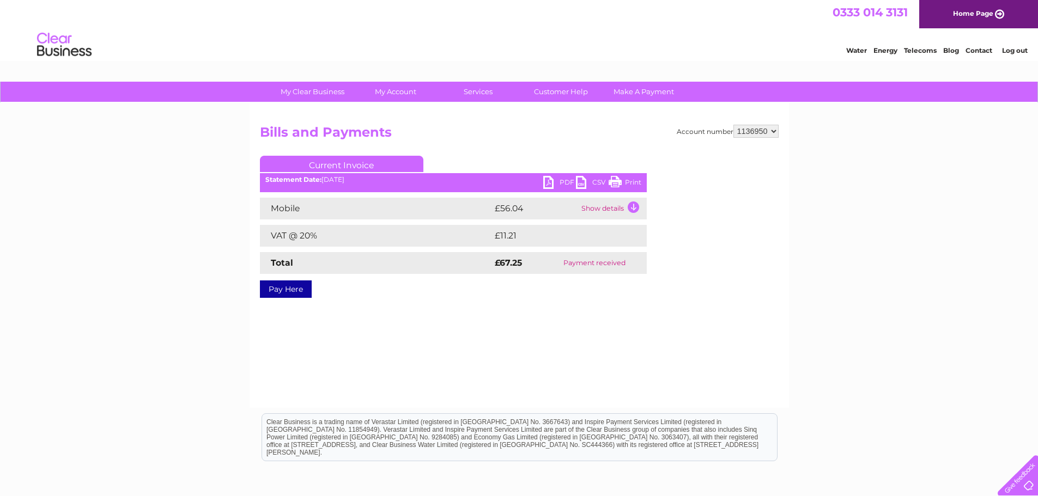 The height and width of the screenshot is (496, 1038). Describe the element at coordinates (395, 92) in the screenshot. I see `a: My Account` at that location.